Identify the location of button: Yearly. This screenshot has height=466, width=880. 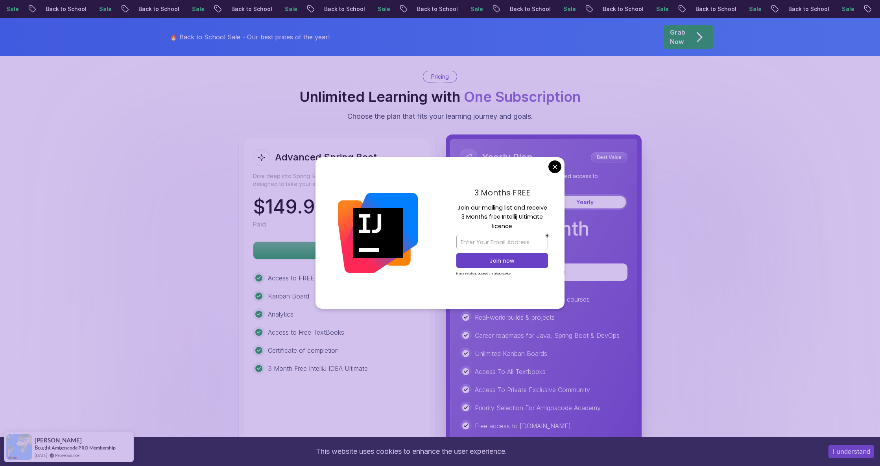
(585, 202).